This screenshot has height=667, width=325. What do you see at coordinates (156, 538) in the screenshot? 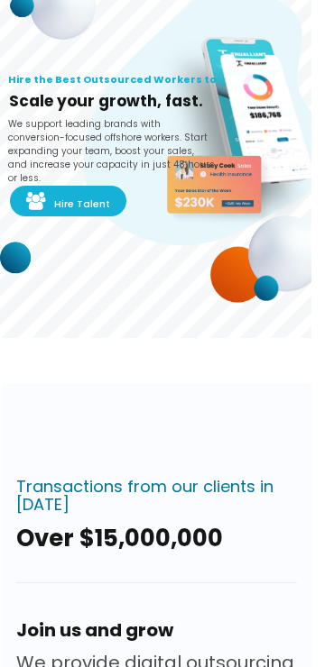
I see `div: Over $15,000,000` at bounding box center [156, 538].